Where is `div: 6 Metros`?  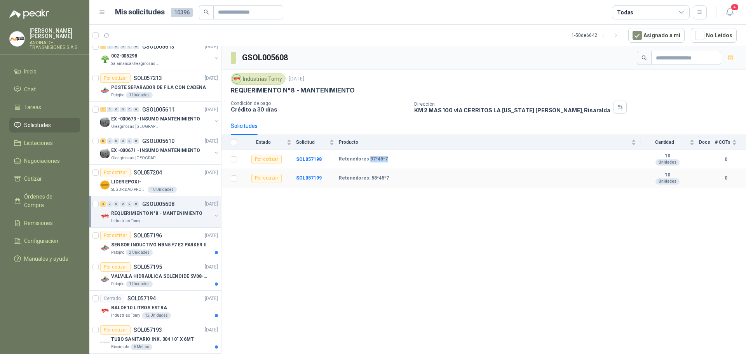 div: 6 Metros is located at coordinates (141, 347).